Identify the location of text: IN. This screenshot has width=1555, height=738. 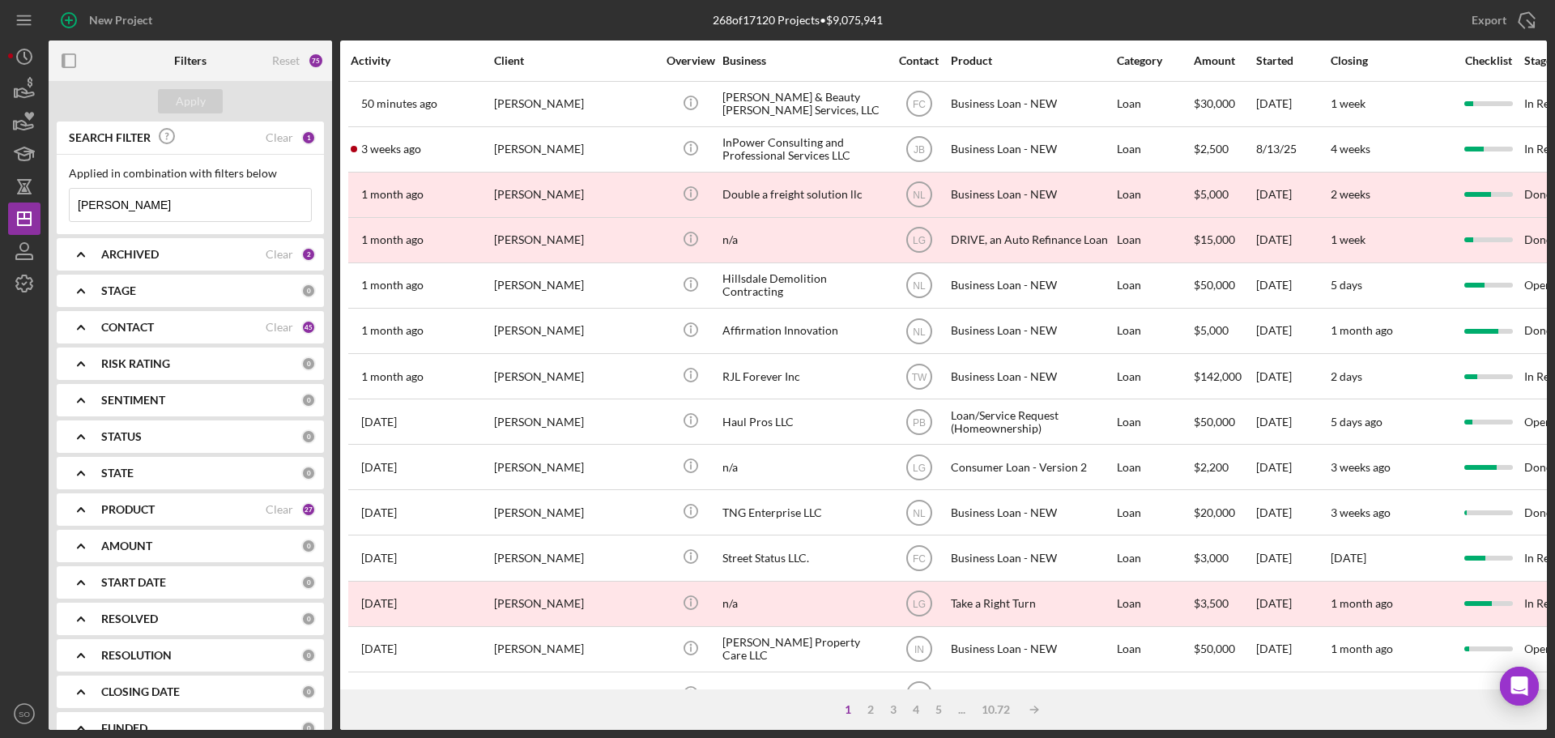
(919, 650).